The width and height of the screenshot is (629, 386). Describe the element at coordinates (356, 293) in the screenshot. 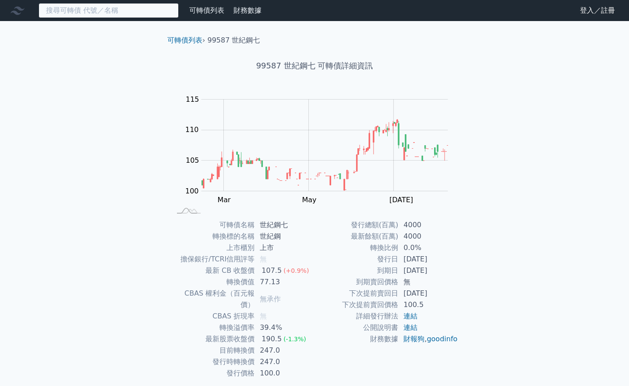

I see `td: 下次提前賣回日` at that location.